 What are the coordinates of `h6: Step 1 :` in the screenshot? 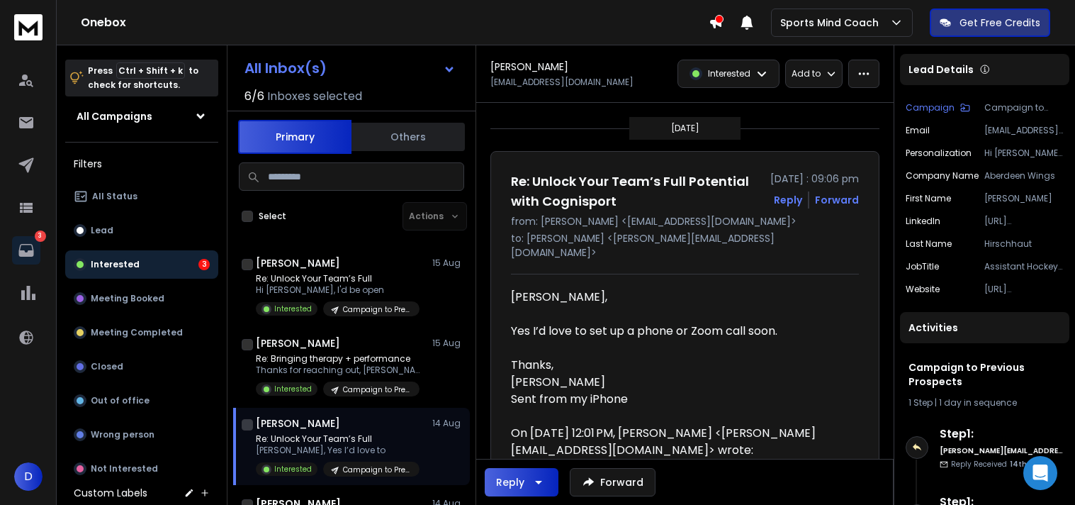 It's located at (1002, 434).